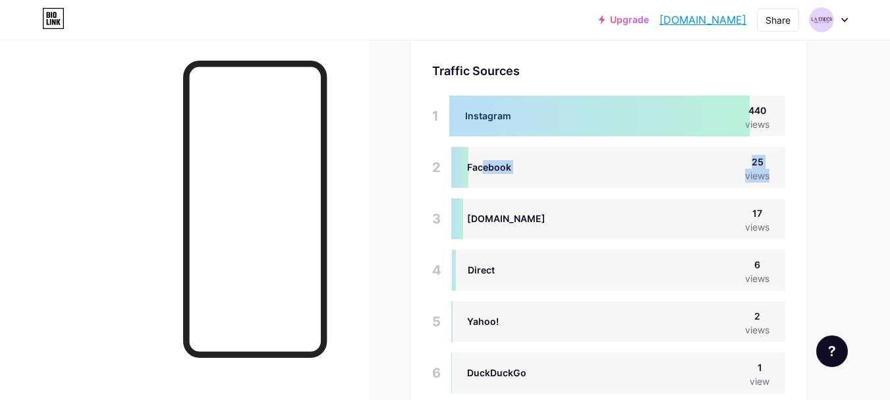 The height and width of the screenshot is (400, 890). What do you see at coordinates (436, 322) in the screenshot?
I see `div: 5` at bounding box center [436, 322].